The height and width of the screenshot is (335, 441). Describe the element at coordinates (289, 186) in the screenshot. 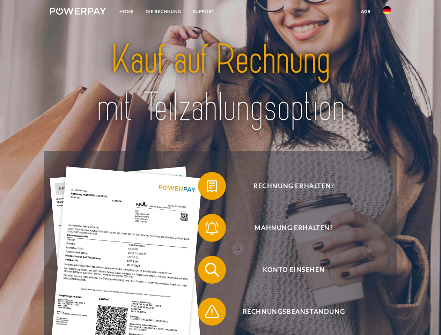

I see `a: Rechnung erhalten?` at that location.